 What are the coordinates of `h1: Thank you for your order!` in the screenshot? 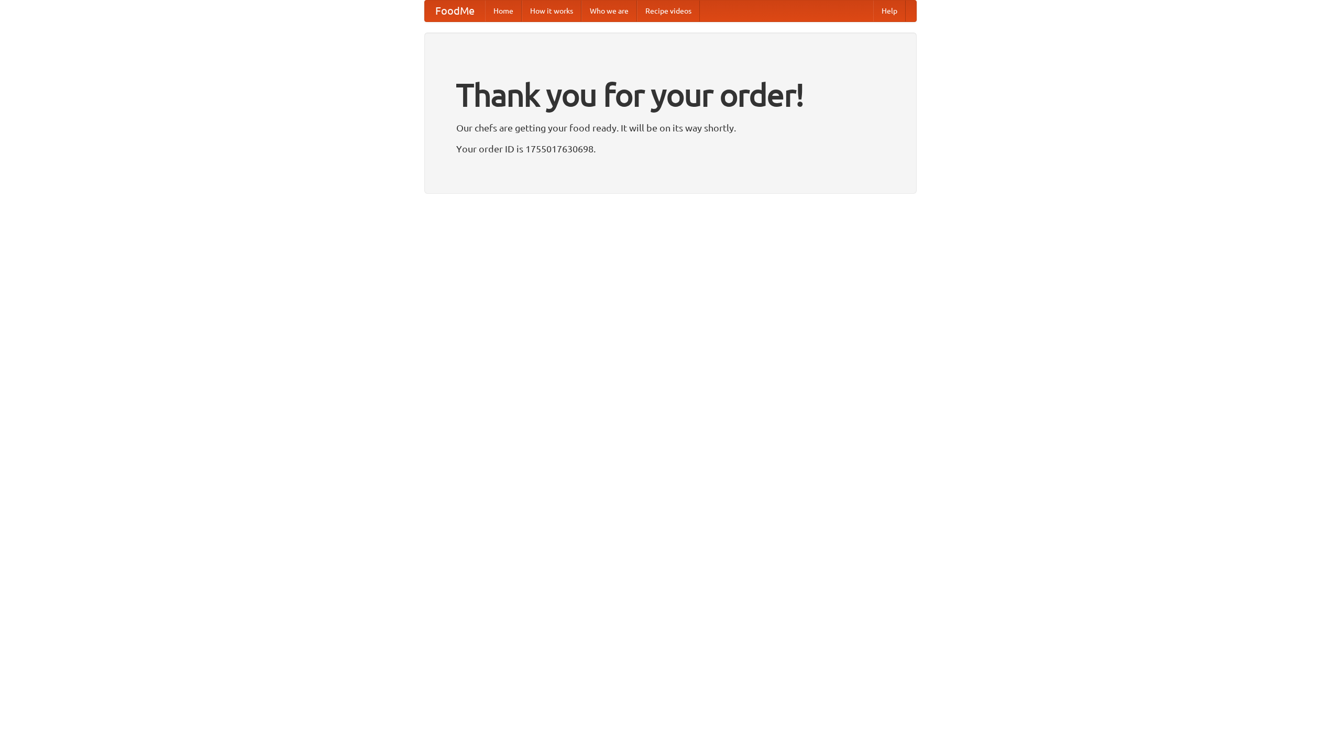 It's located at (670, 95).